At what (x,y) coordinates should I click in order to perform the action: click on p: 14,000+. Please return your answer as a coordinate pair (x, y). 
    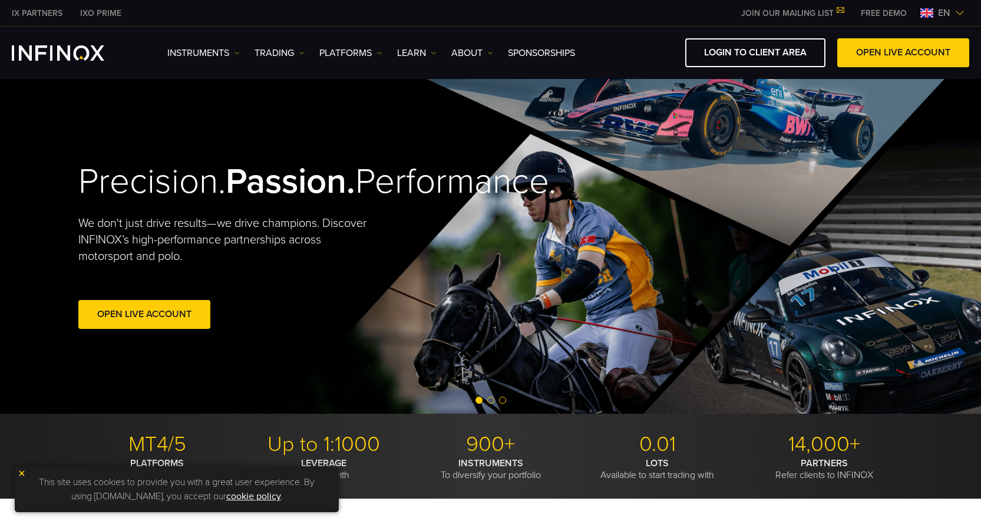
    Looking at the image, I should click on (824, 444).